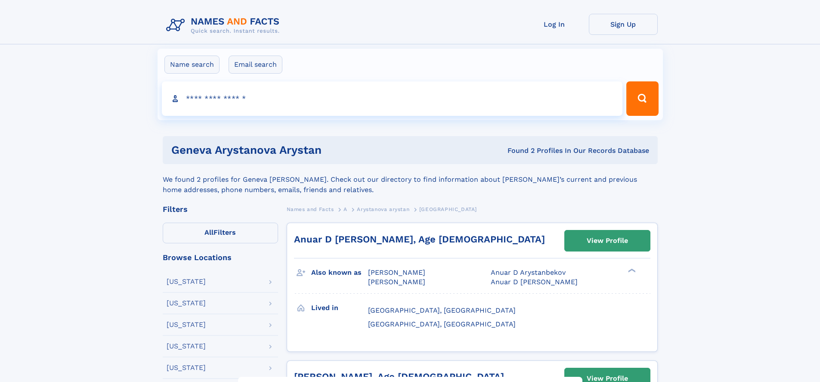 The image size is (820, 382). Describe the element at coordinates (220, 257) in the screenshot. I see `div: Browse Locations` at that location.